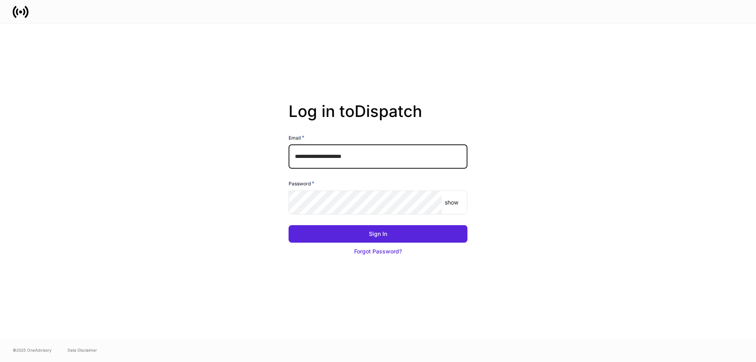  What do you see at coordinates (301, 183) in the screenshot?
I see `h6: Password` at bounding box center [301, 183].